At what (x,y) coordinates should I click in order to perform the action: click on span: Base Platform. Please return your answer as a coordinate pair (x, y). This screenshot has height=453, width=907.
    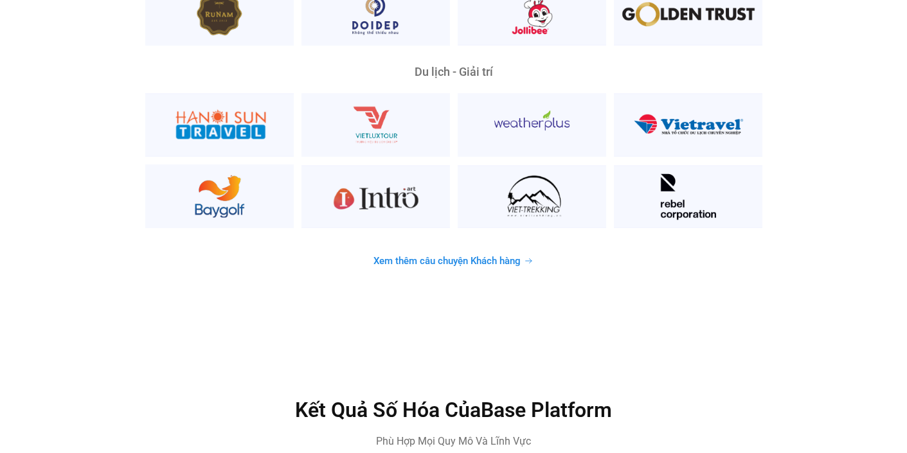
    Looking at the image, I should click on (546, 410).